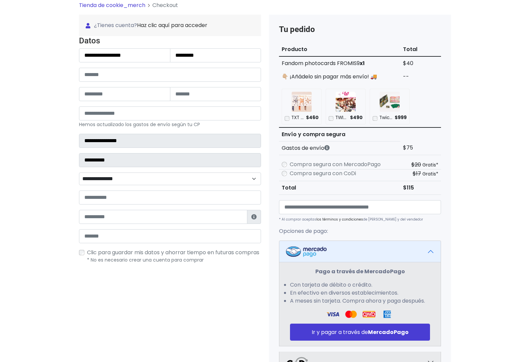  What do you see at coordinates (388, 332) in the screenshot?
I see `strong: MercadoPago` at bounding box center [388, 332].